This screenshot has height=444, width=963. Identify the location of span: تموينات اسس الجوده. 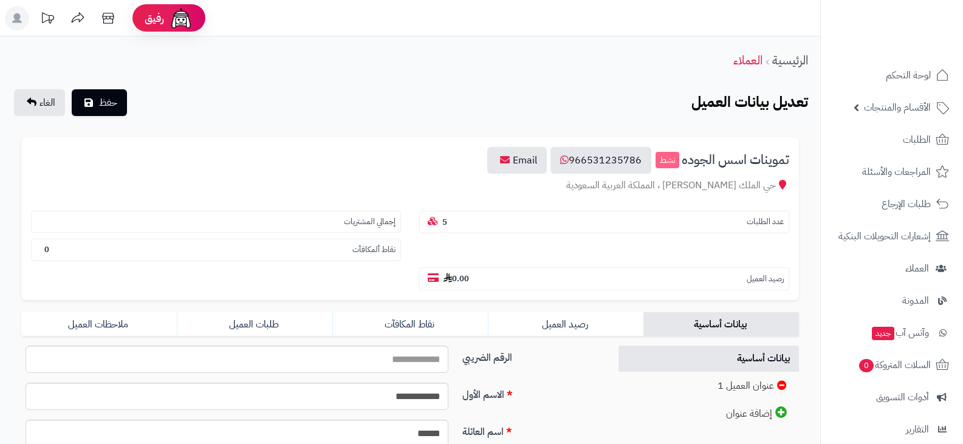
(735, 160).